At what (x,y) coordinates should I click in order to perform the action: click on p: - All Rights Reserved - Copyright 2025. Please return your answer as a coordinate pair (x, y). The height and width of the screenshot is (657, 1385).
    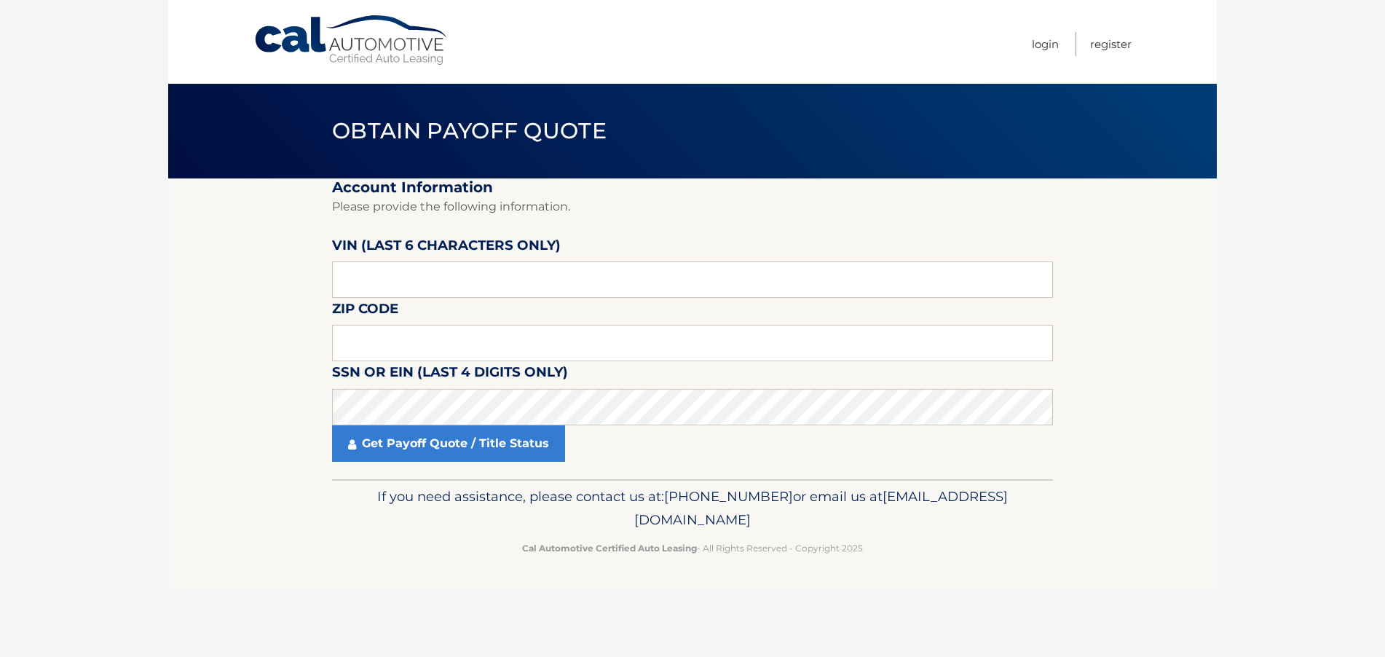
    Looking at the image, I should click on (693, 548).